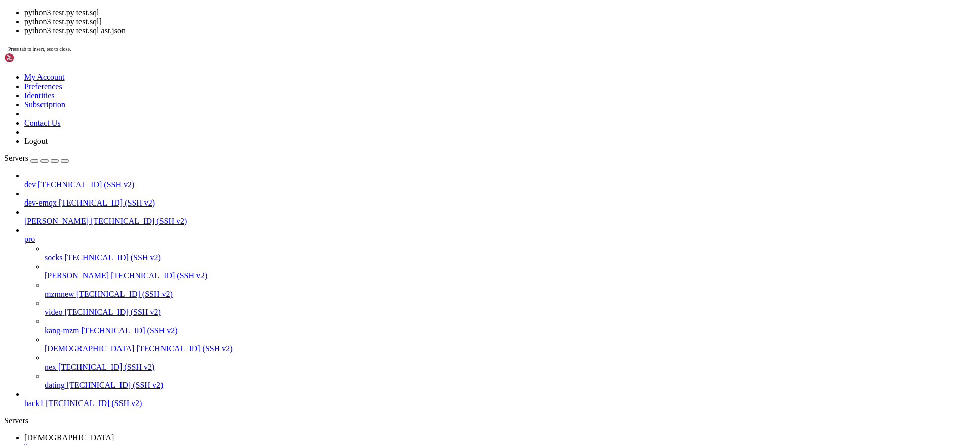 The height and width of the screenshot is (445, 972). Describe the element at coordinates (496, 22) in the screenshot. I see `li: python3 test.py test.sql]` at that location.